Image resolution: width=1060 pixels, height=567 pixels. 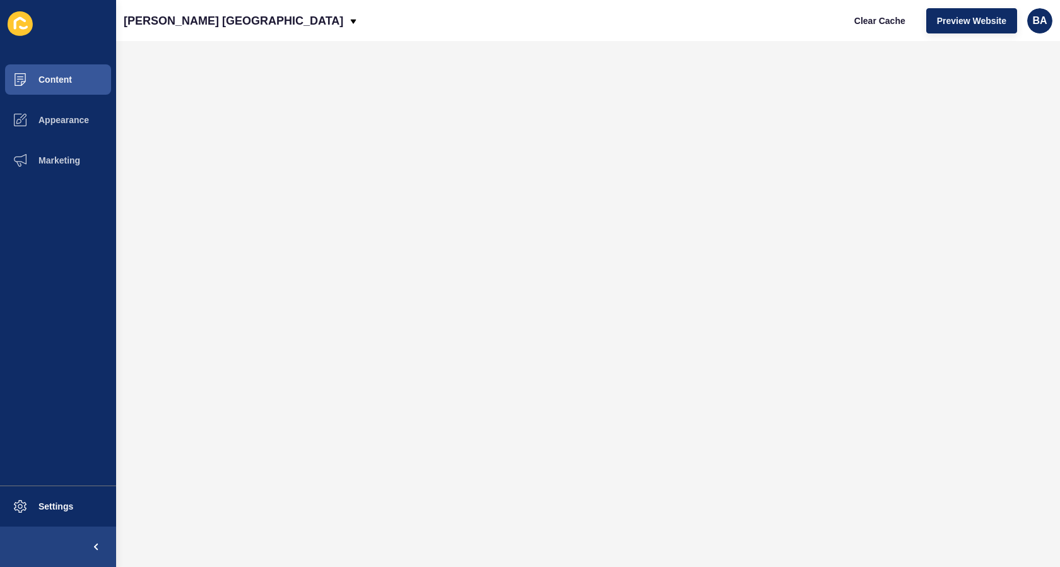 What do you see at coordinates (880, 21) in the screenshot?
I see `span: Clear Cache` at bounding box center [880, 21].